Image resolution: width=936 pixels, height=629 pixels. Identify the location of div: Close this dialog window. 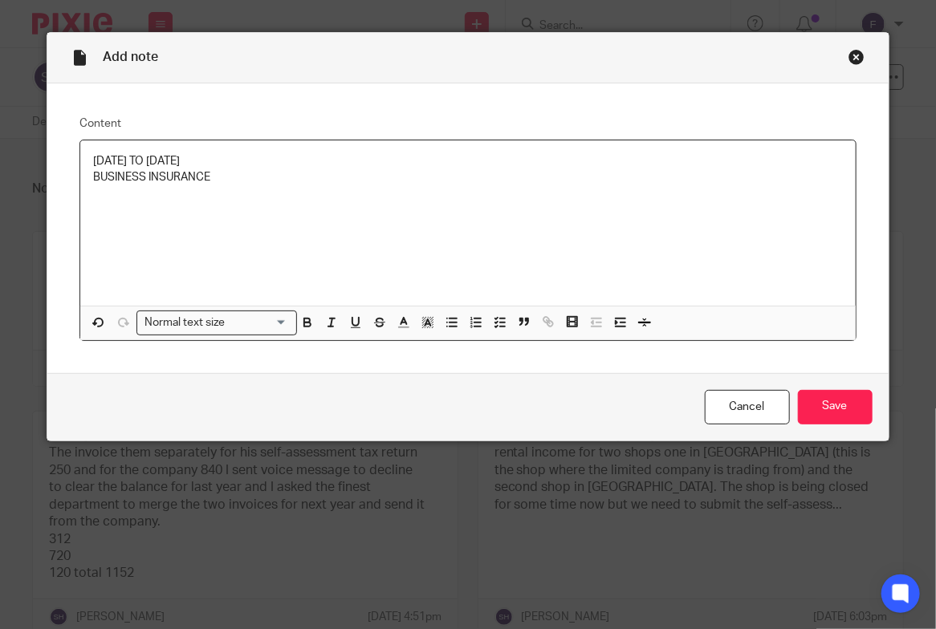
(857, 57).